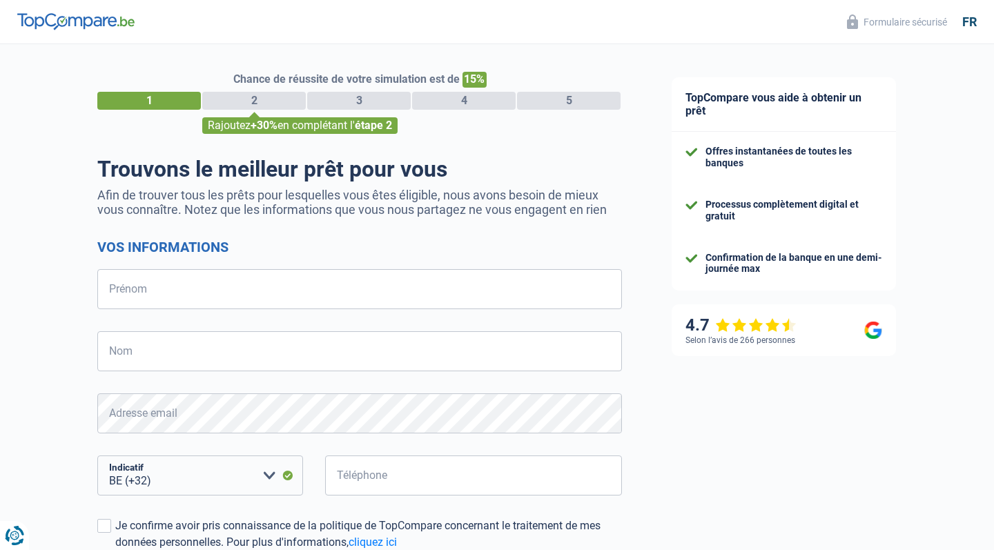 The width and height of the screenshot is (994, 550). I want to click on input: 401020304, so click(473, 475).